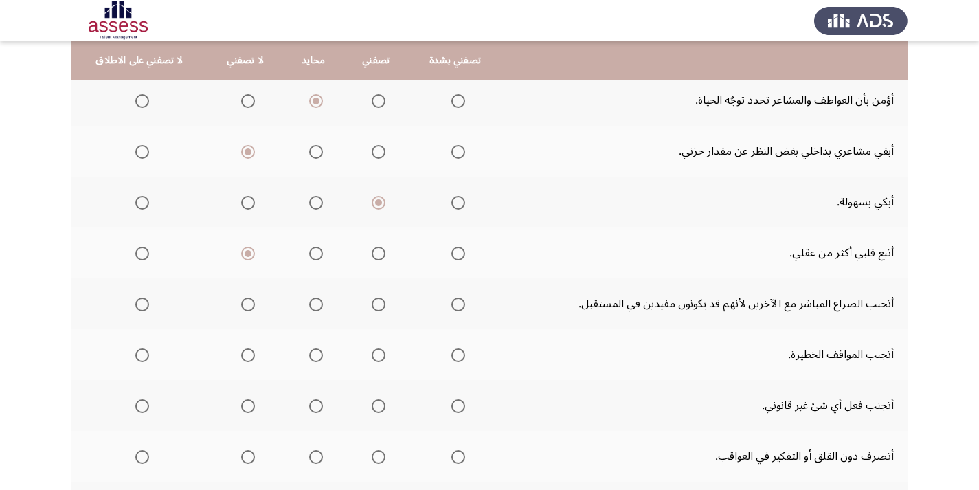 Image resolution: width=979 pixels, height=490 pixels. Describe the element at coordinates (705, 100) in the screenshot. I see `td: أؤمن بأن العواطف والمشاعر تحدد توجُه الحياة.` at that location.